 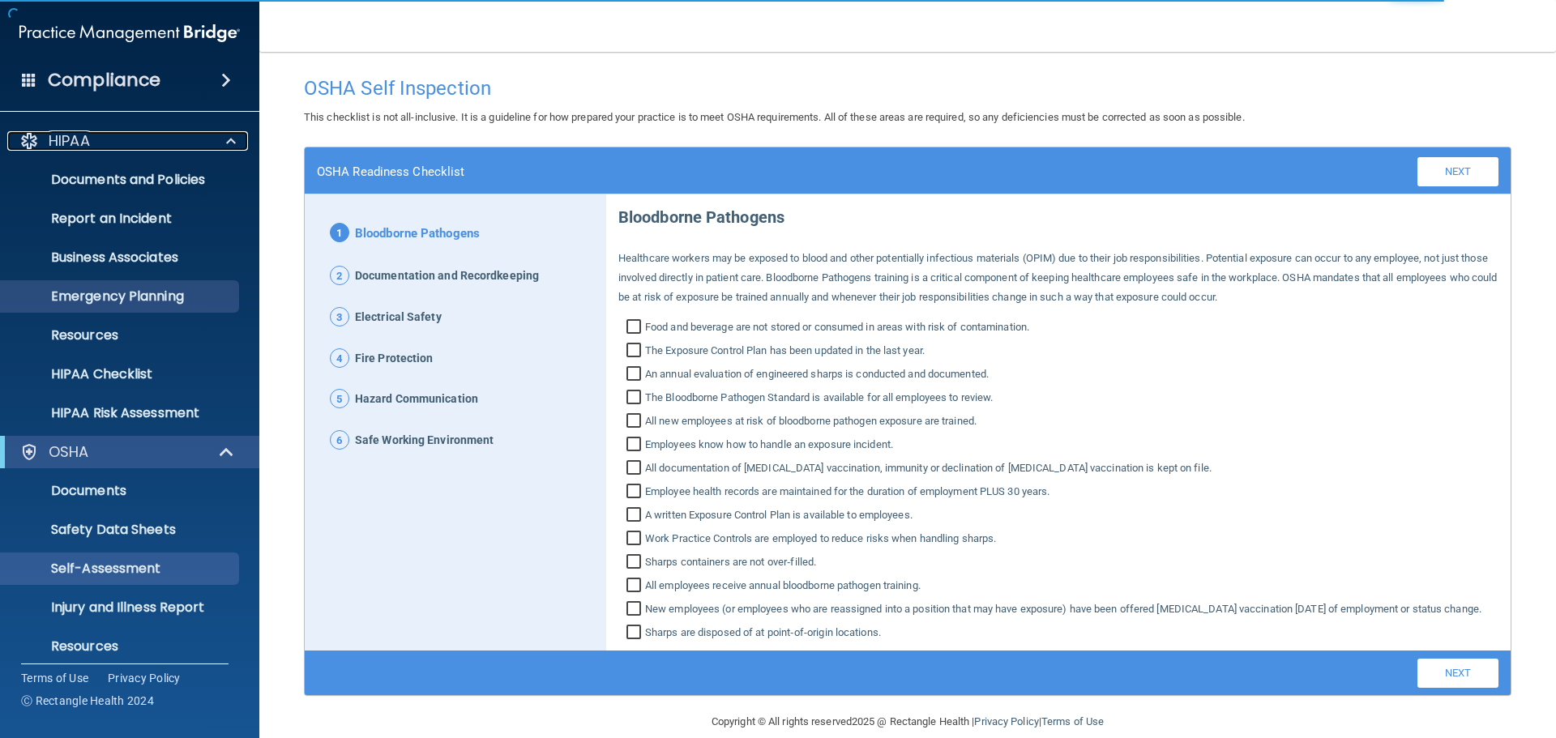 I want to click on input: Sharps are disposed of at point‐of‐origin locations., so click(x=635, y=634).